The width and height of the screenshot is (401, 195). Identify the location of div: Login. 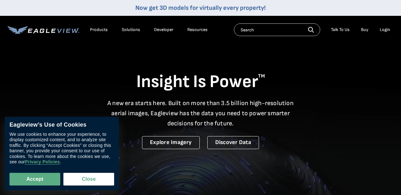
(385, 30).